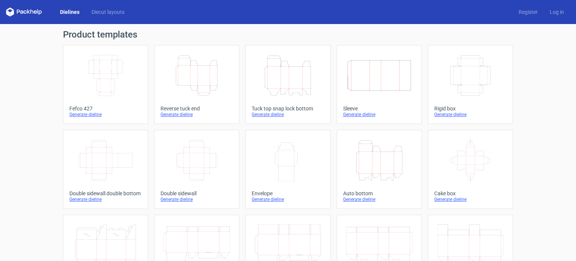 Image resolution: width=576 pixels, height=261 pixels. I want to click on a: Double sidewallGenerate dieline, so click(197, 169).